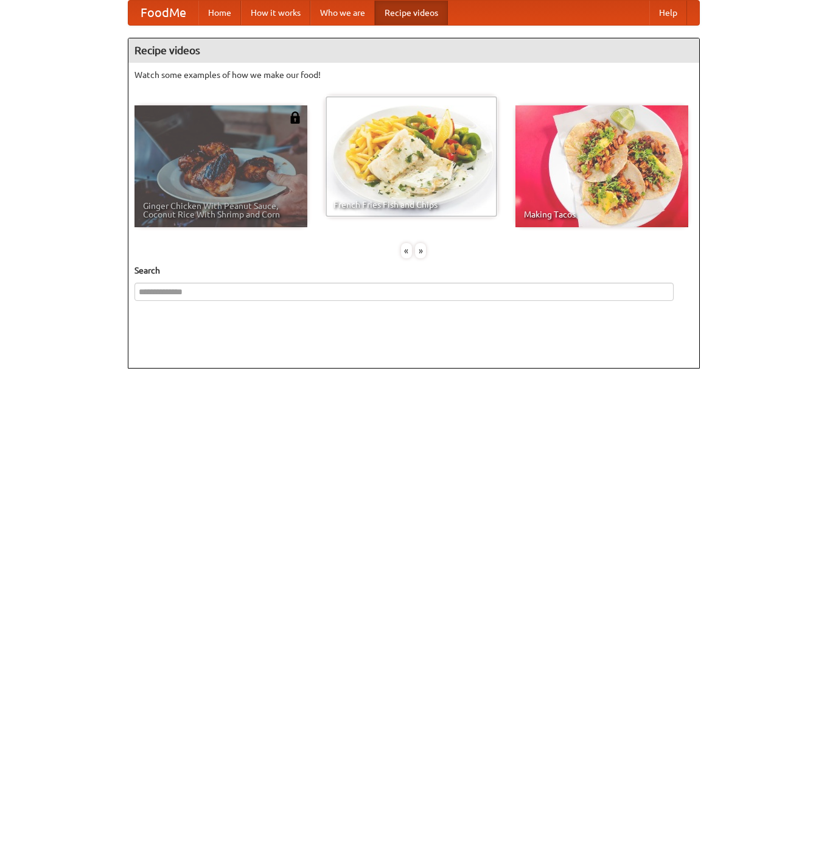  I want to click on h5: Search, so click(414, 270).